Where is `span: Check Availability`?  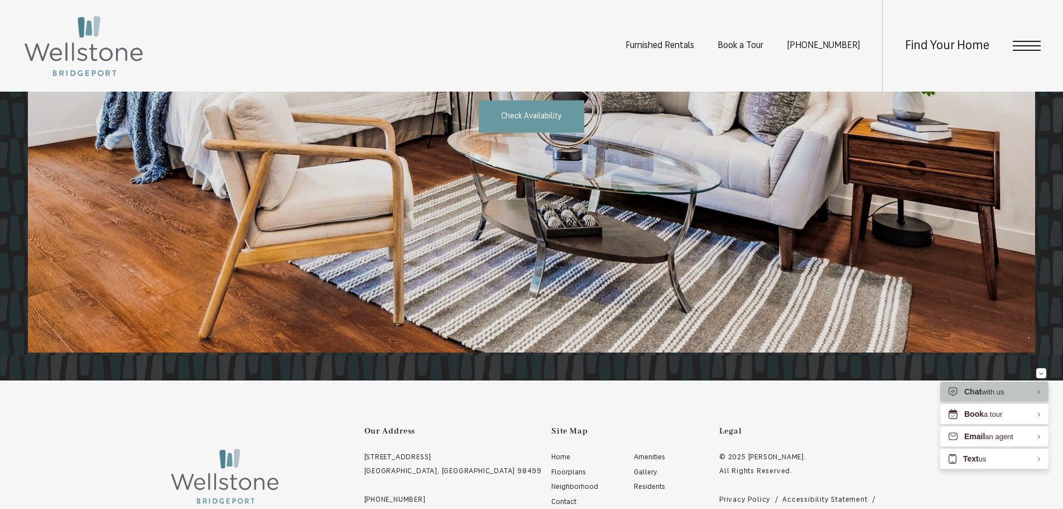 span: Check Availability is located at coordinates (531, 116).